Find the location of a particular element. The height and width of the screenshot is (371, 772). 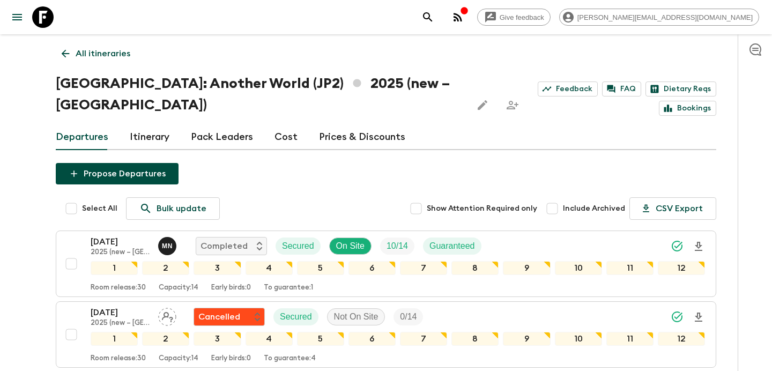

p: Cancelled is located at coordinates (219, 317).